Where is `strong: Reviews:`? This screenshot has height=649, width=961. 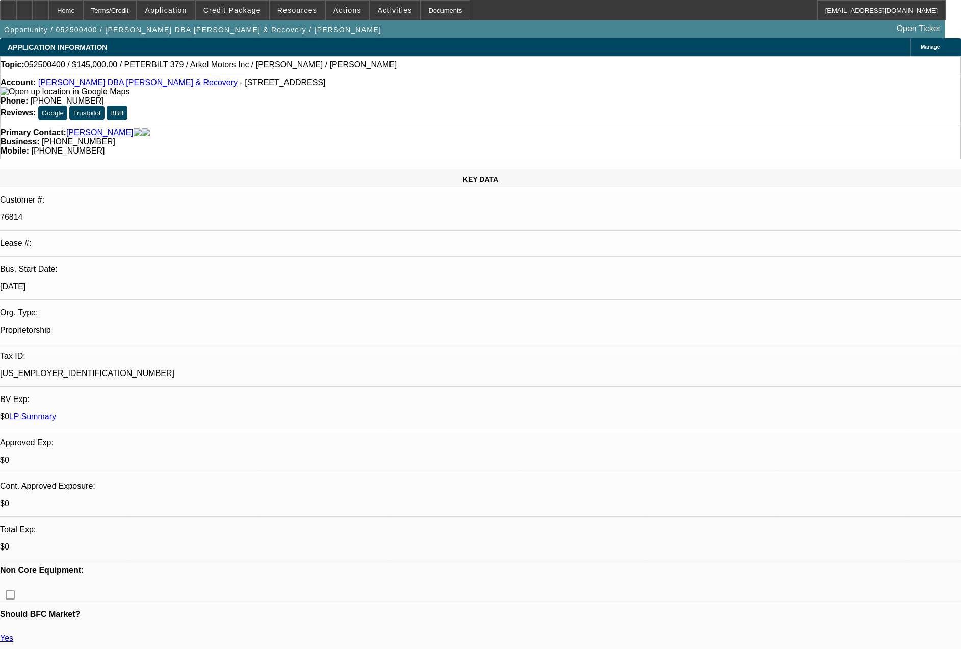
strong: Reviews: is located at coordinates (18, 112).